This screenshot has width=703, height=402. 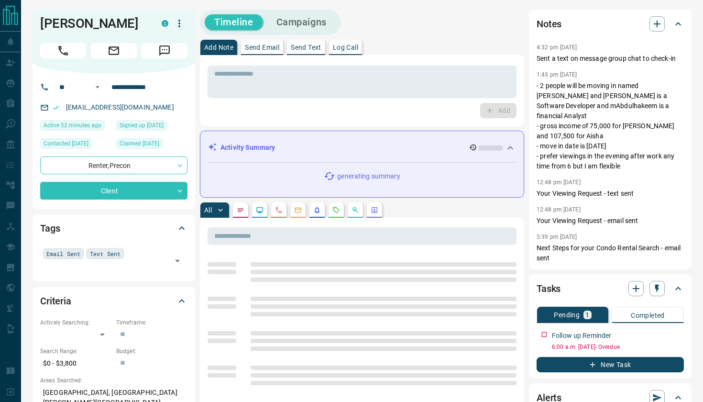 I want to click on p: Follow up Reminder, so click(x=581, y=335).